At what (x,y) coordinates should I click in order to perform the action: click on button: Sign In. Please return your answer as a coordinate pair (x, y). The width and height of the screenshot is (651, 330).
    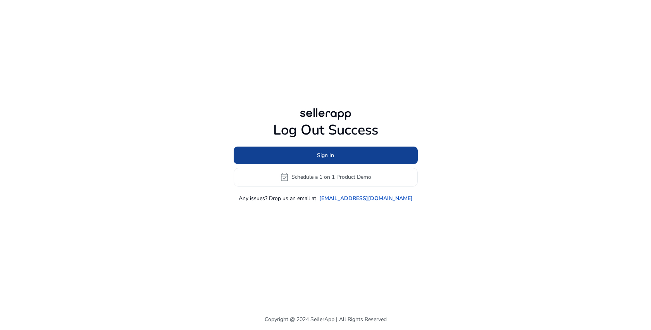
    Looking at the image, I should click on (325, 155).